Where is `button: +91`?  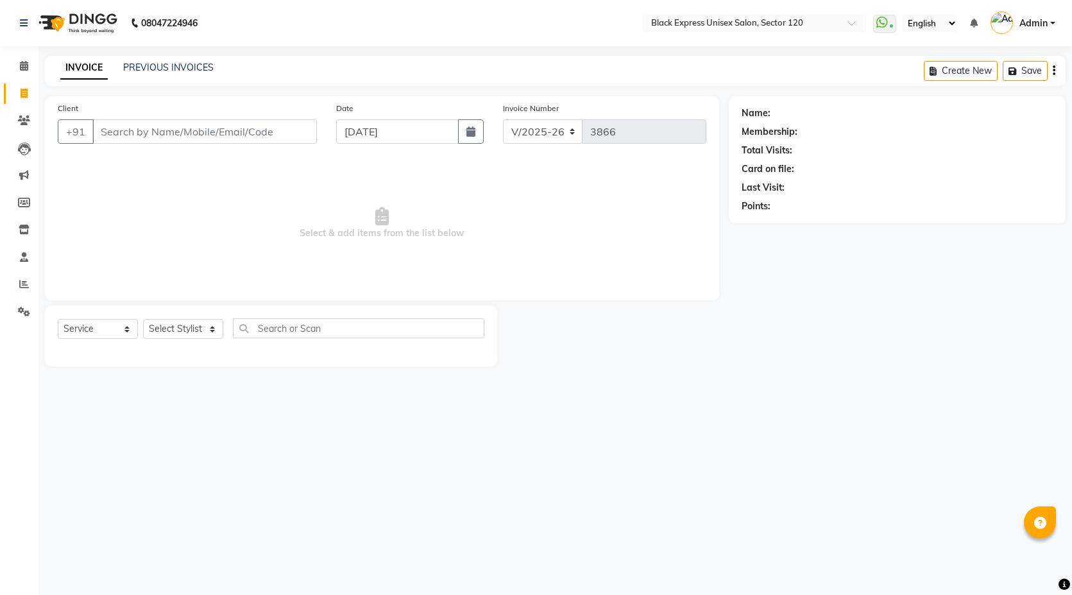
button: +91 is located at coordinates (76, 132).